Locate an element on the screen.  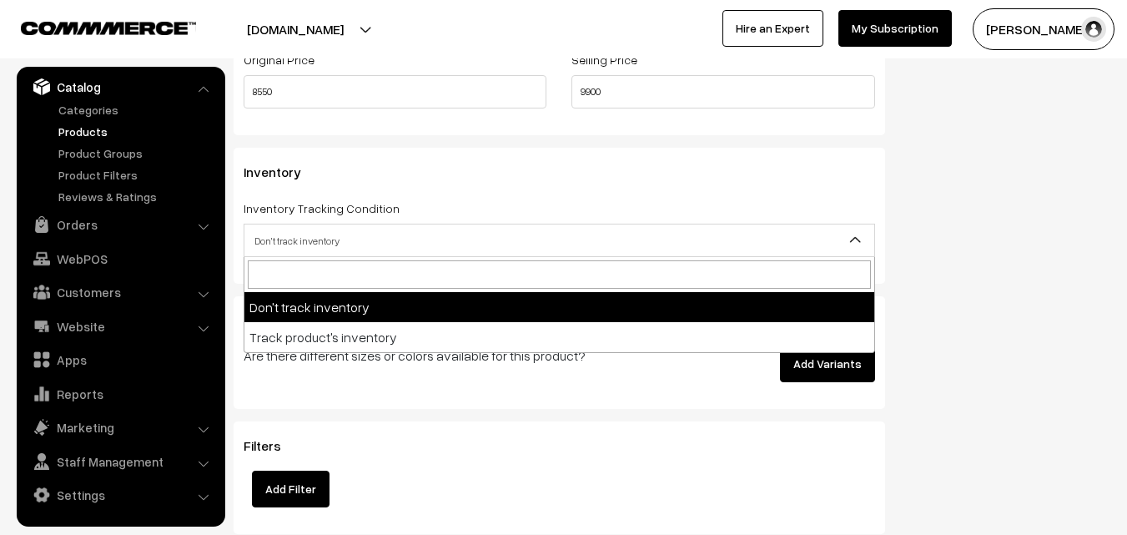
a: Customers is located at coordinates (120, 292).